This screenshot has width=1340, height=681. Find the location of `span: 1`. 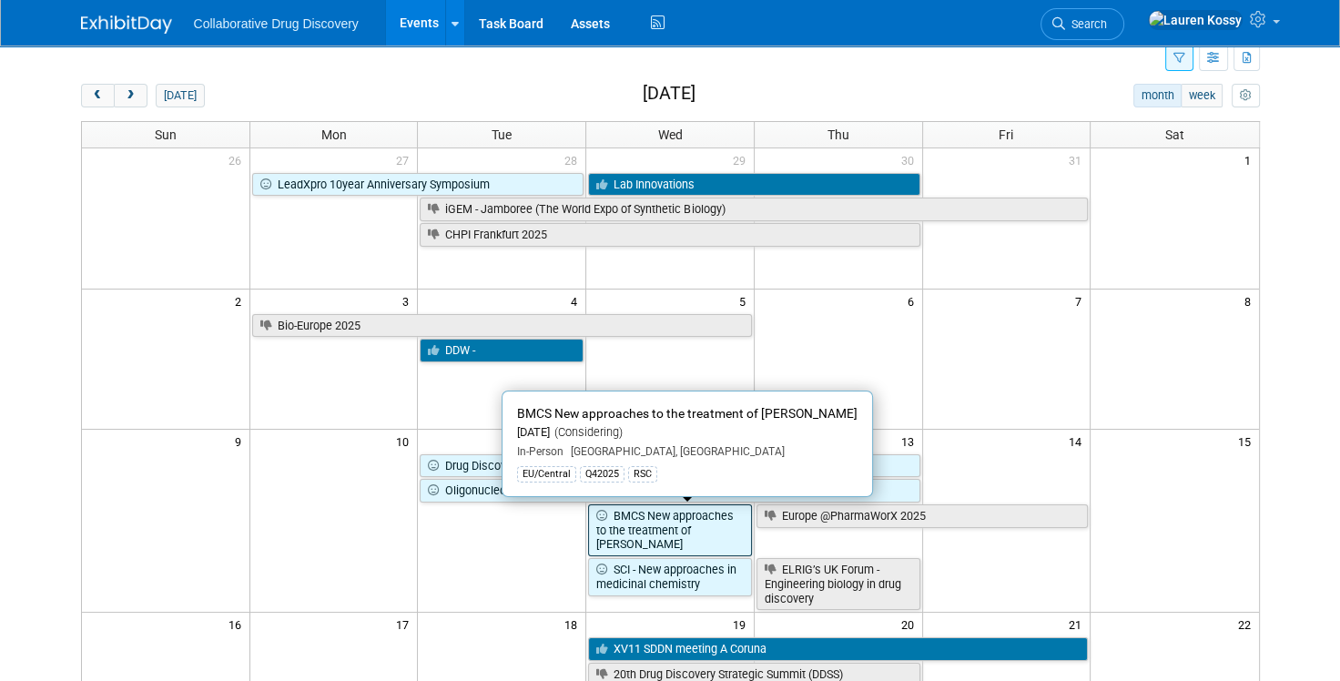

span: 1 is located at coordinates (1251, 159).